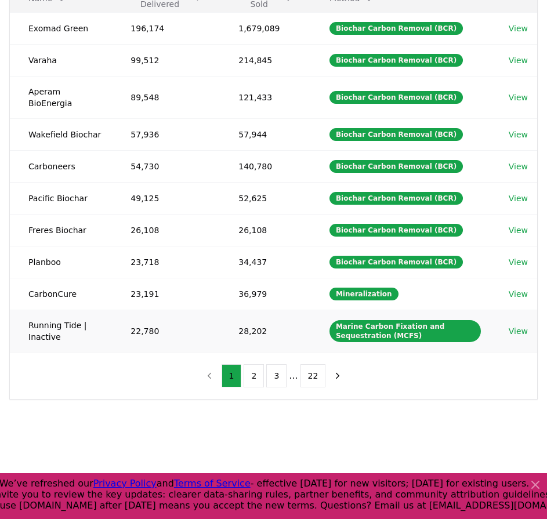 This screenshot has height=519, width=547. I want to click on td: Wakefield Biochar, so click(61, 134).